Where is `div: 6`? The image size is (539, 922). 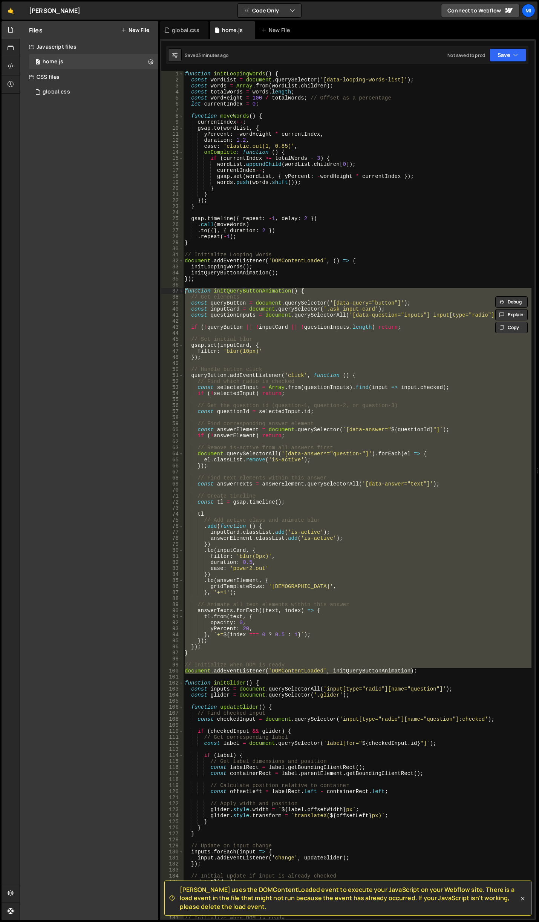
div: 6 is located at coordinates (172, 104).